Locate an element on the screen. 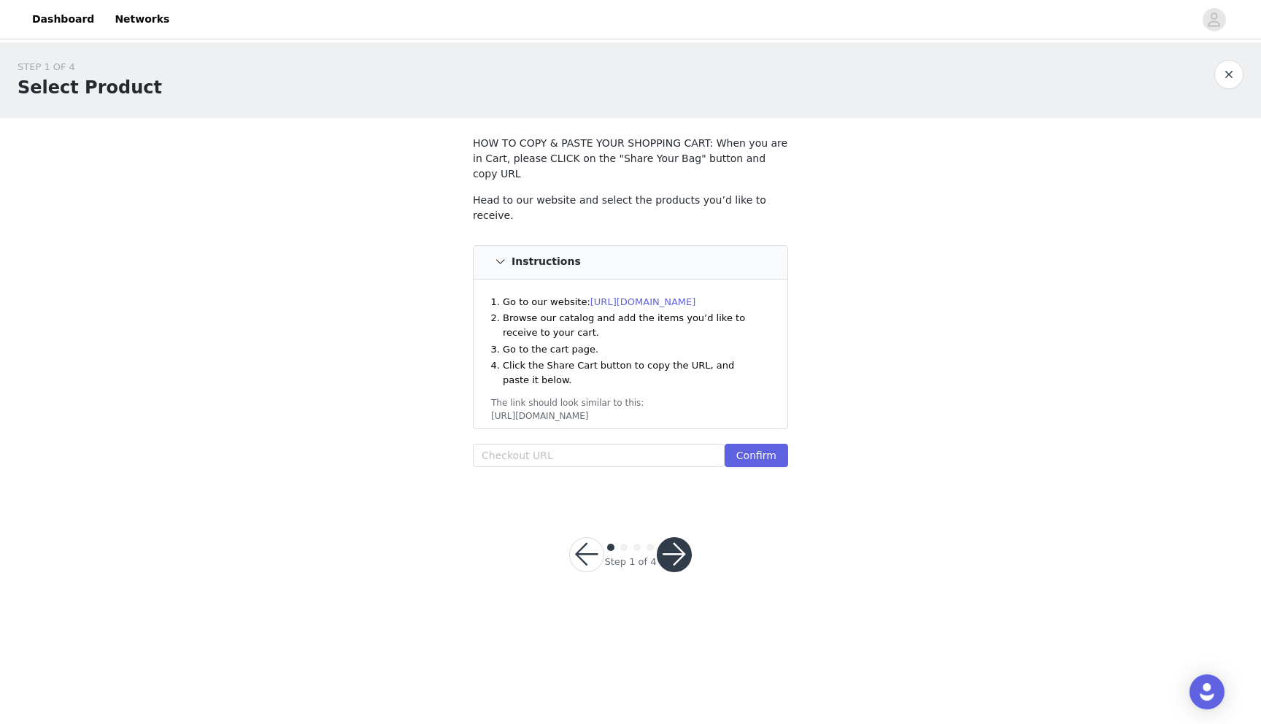 The height and width of the screenshot is (724, 1261). li: Go to the cart page. is located at coordinates (632, 349).